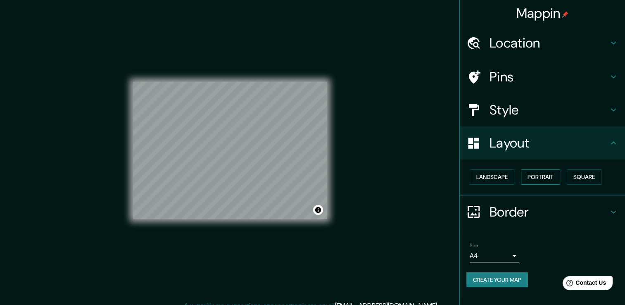 The width and height of the screenshot is (625, 305). What do you see at coordinates (497, 280) in the screenshot?
I see `button: Create your map` at bounding box center [497, 280].